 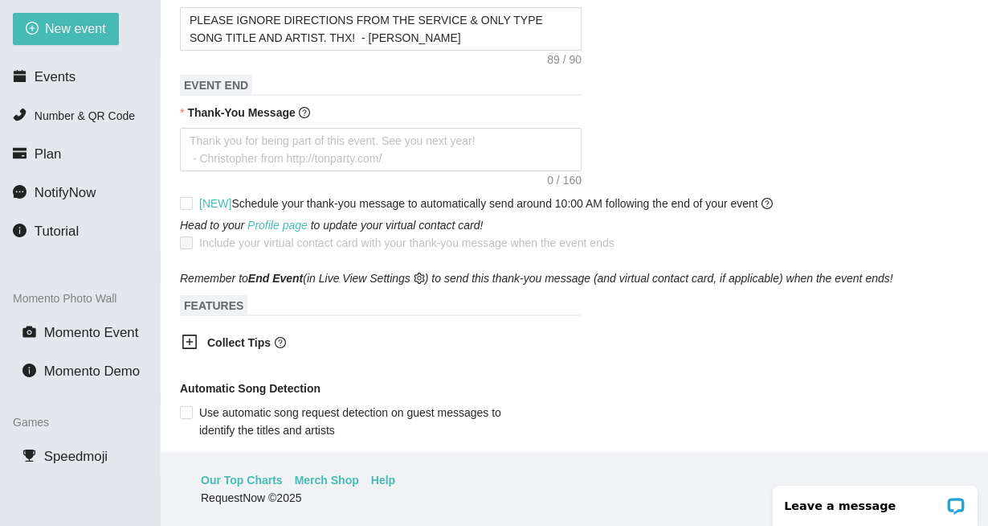 I want to click on span: Use automatic song request detection on guest messages to identify the titles and artists, so click(x=350, y=421).